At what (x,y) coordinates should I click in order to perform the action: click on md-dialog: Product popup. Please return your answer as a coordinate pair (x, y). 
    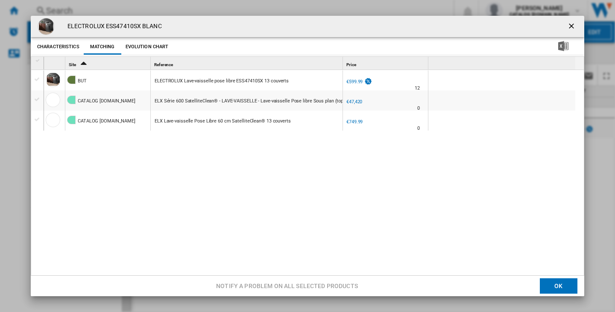
    Looking at the image, I should click on (307, 156).